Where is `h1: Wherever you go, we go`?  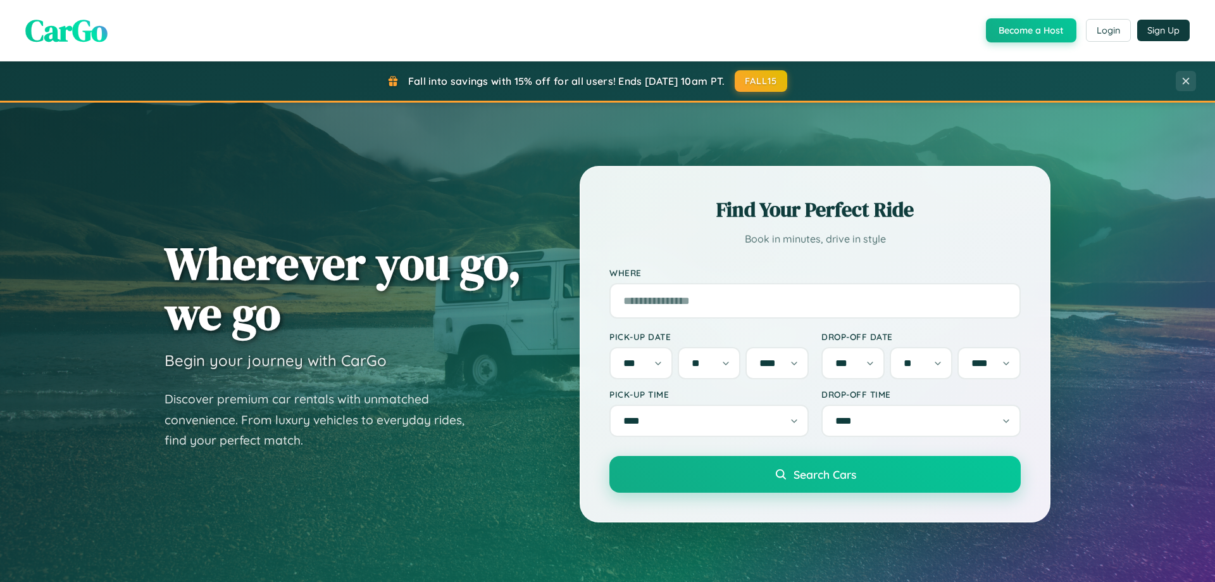
h1: Wherever you go, we go is located at coordinates (343, 288).